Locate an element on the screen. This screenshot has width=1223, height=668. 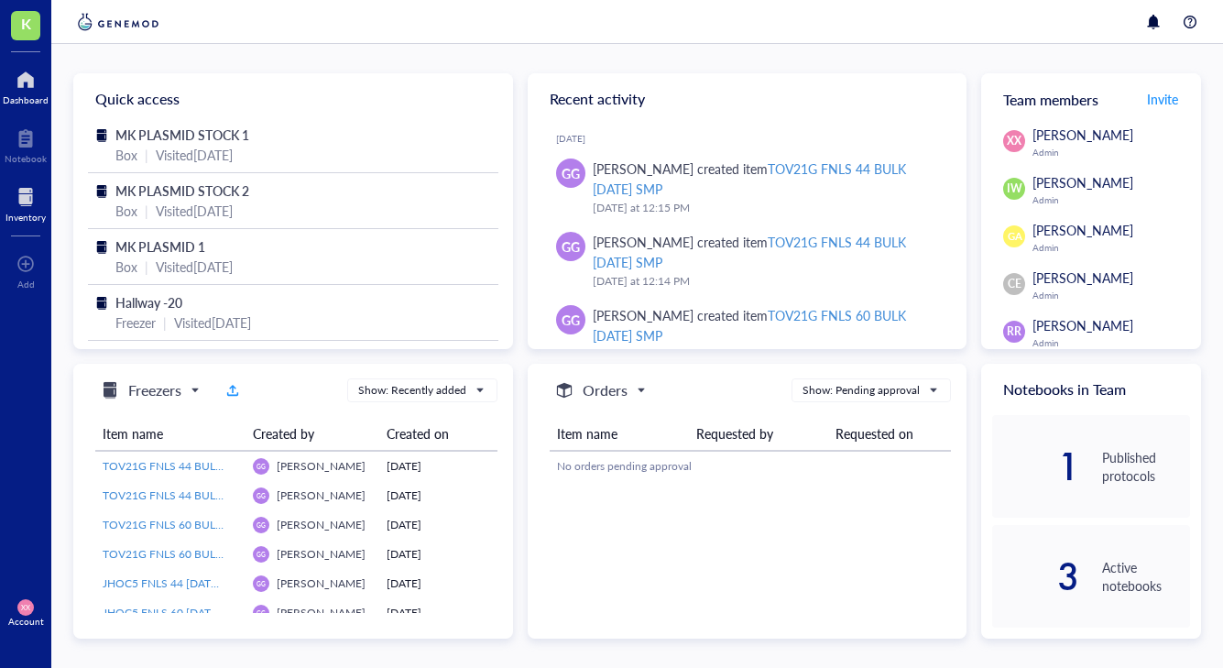
div: Add is located at coordinates (26, 284).